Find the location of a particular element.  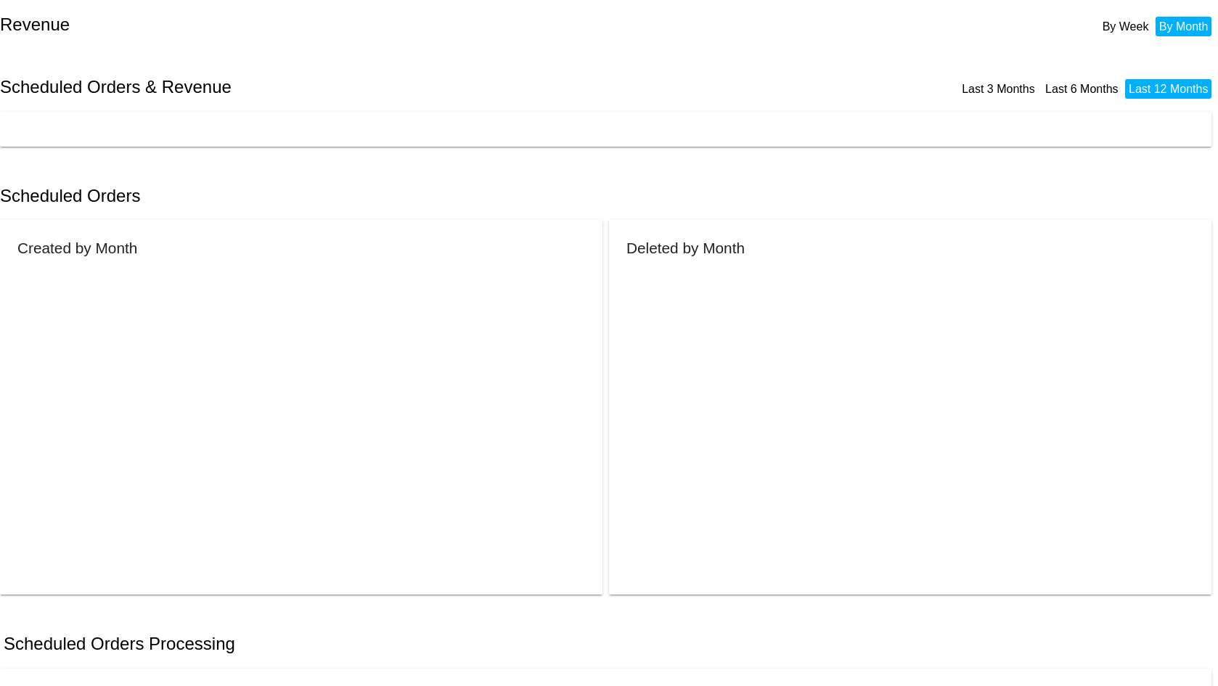

h2: Deleted by Month is located at coordinates (685, 247).